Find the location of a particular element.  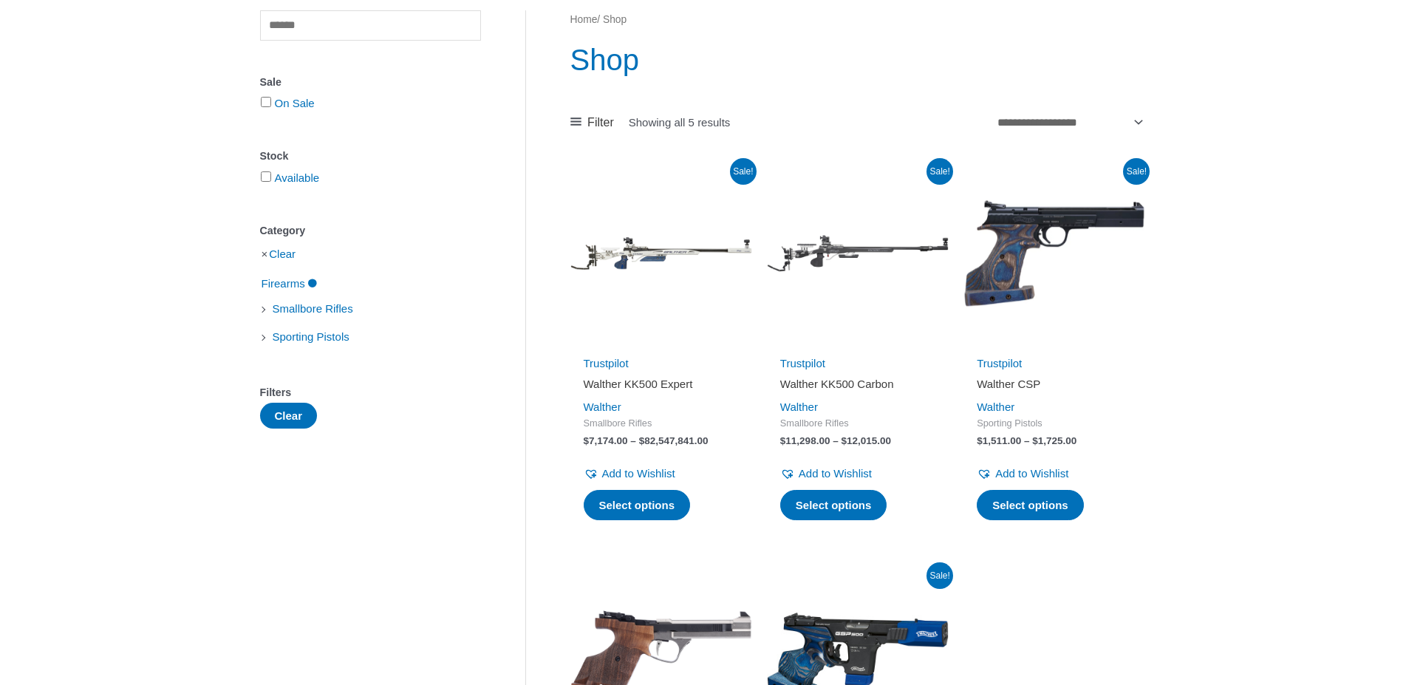

a: On Sale is located at coordinates (295, 103).